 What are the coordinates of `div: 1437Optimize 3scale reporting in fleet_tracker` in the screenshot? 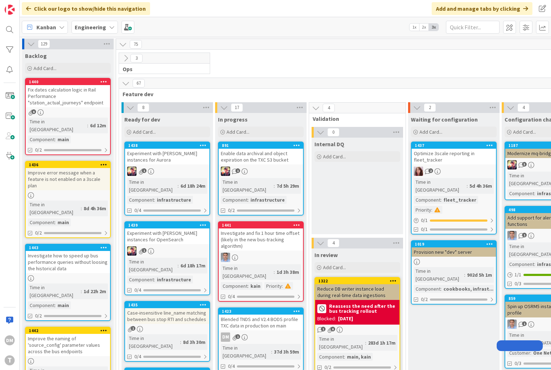 It's located at (454, 153).